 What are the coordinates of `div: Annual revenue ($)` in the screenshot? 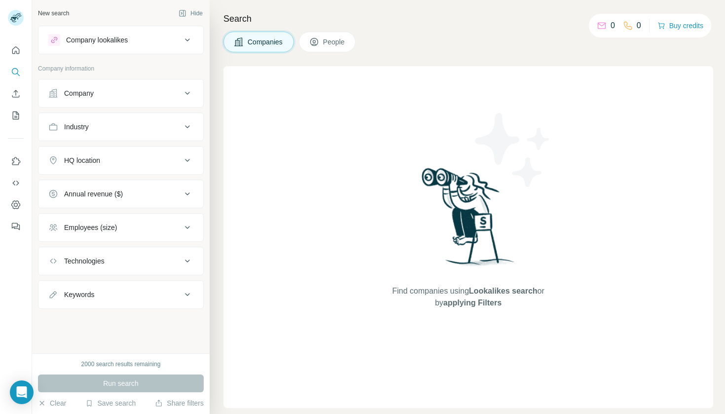 It's located at (93, 194).